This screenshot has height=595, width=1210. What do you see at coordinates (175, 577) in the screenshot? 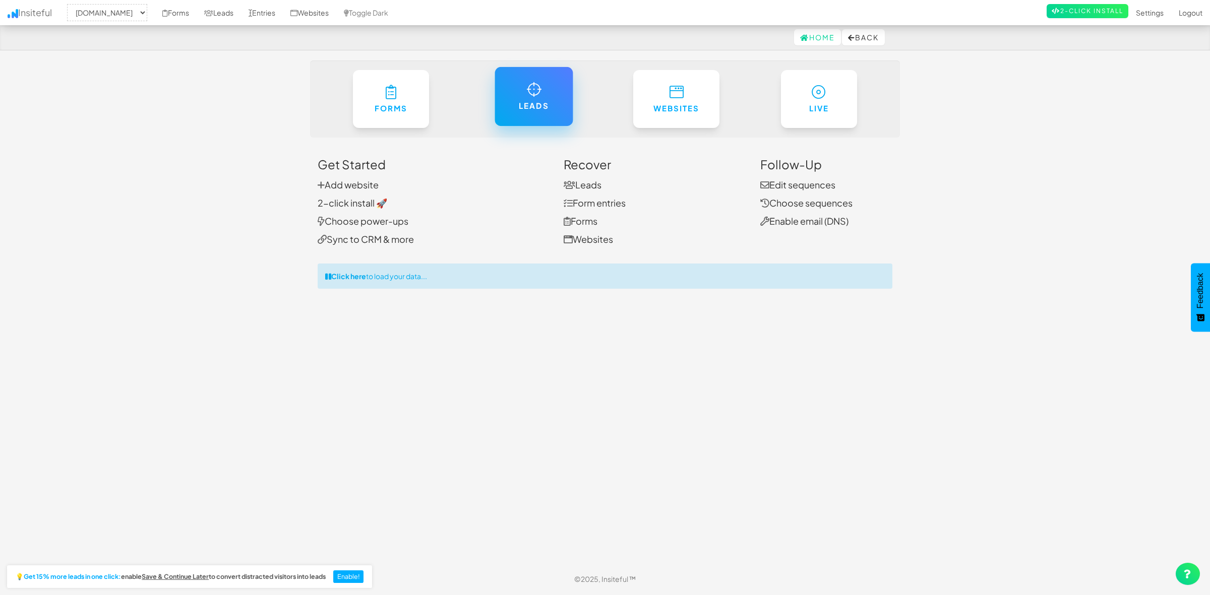
I see `a: Save & Continue Later` at bounding box center [175, 577].